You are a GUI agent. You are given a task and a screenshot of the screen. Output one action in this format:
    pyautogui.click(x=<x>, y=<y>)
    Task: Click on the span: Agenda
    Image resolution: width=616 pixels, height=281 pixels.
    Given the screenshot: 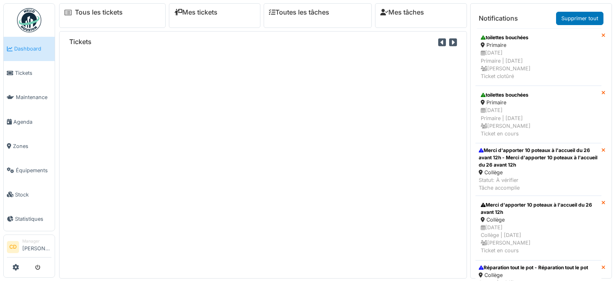 What is the action you would take?
    pyautogui.click(x=32, y=122)
    